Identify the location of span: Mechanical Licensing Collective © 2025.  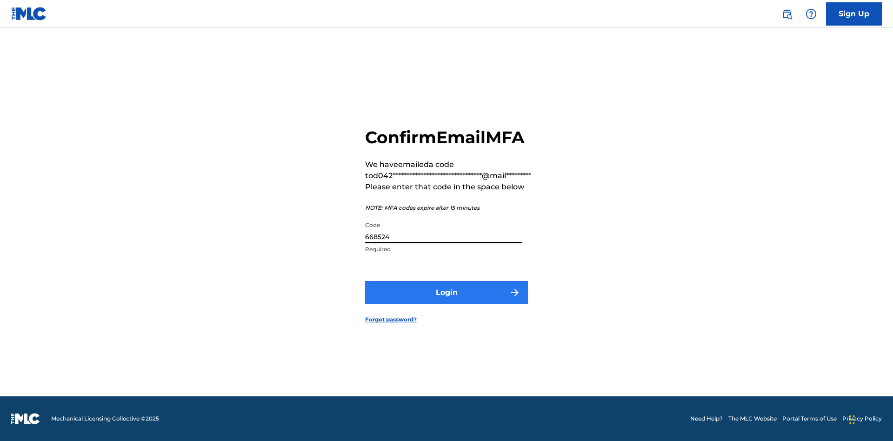
(105, 419).